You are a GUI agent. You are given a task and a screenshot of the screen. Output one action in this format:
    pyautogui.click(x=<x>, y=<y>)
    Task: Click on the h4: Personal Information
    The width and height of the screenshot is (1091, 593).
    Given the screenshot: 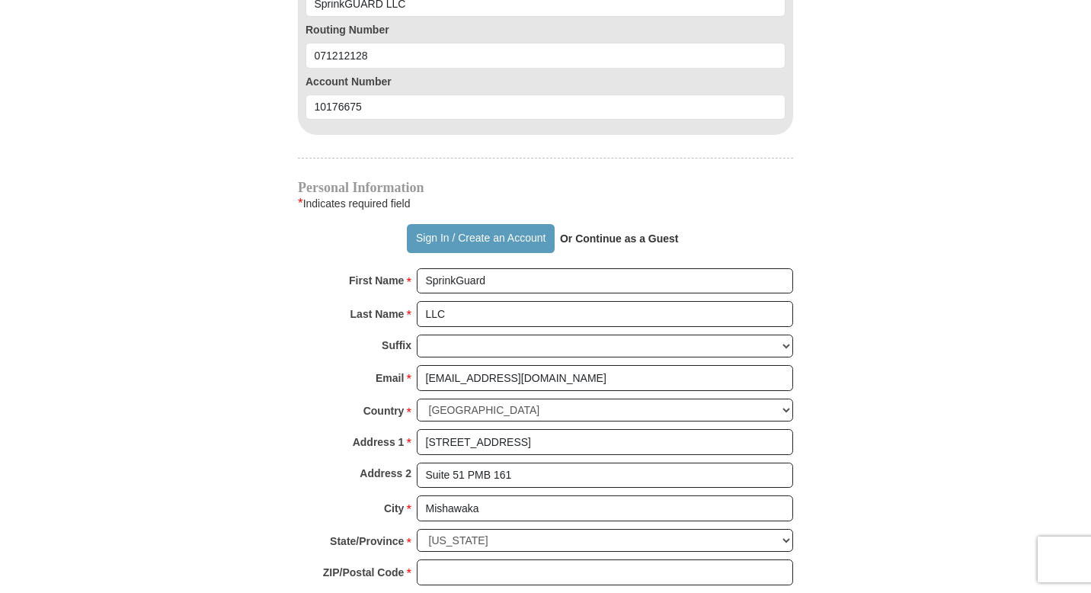 What is the action you would take?
    pyautogui.click(x=545, y=187)
    